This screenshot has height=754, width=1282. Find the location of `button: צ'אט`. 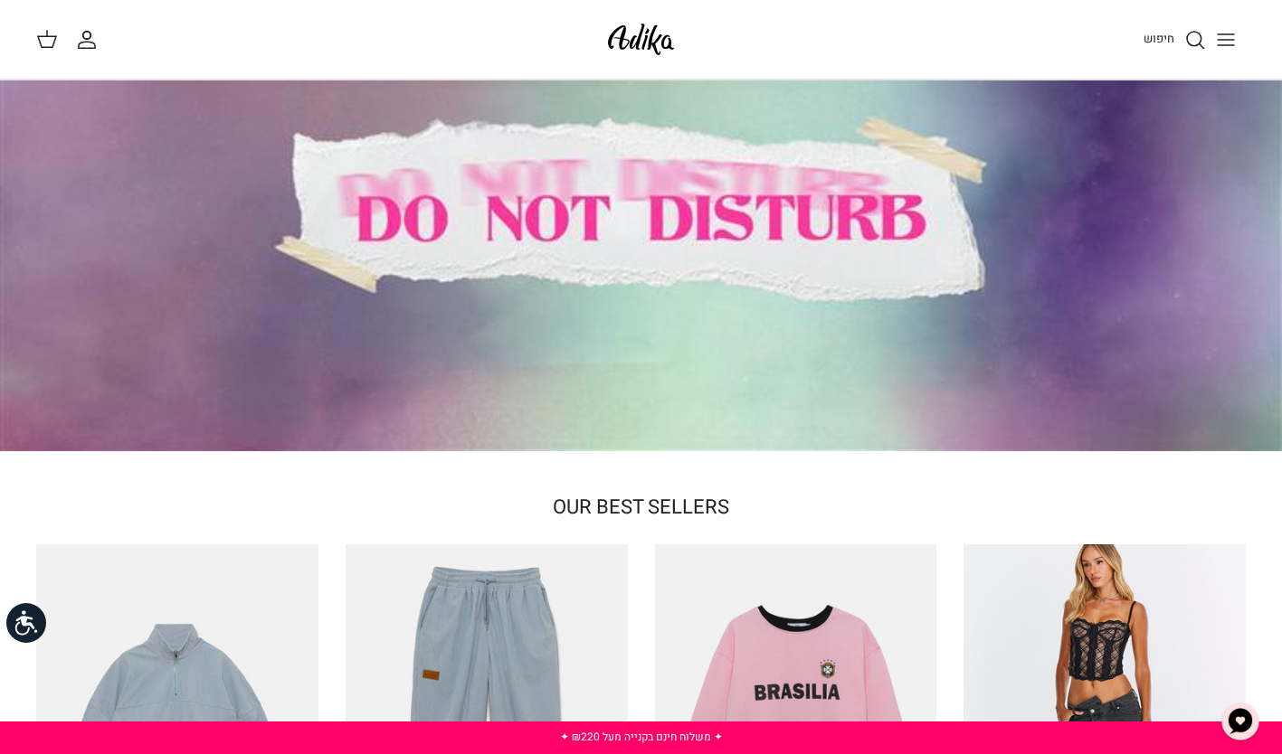

button: צ'אט is located at coordinates (1240, 722).